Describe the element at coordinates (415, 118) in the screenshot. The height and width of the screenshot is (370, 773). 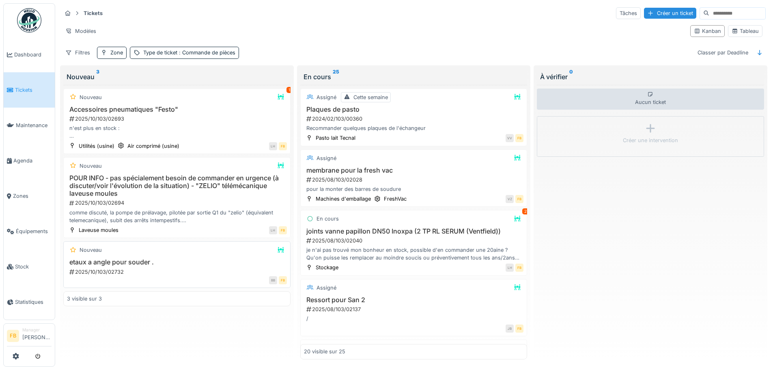
I see `div: 2024/02/103/00360` at that location.